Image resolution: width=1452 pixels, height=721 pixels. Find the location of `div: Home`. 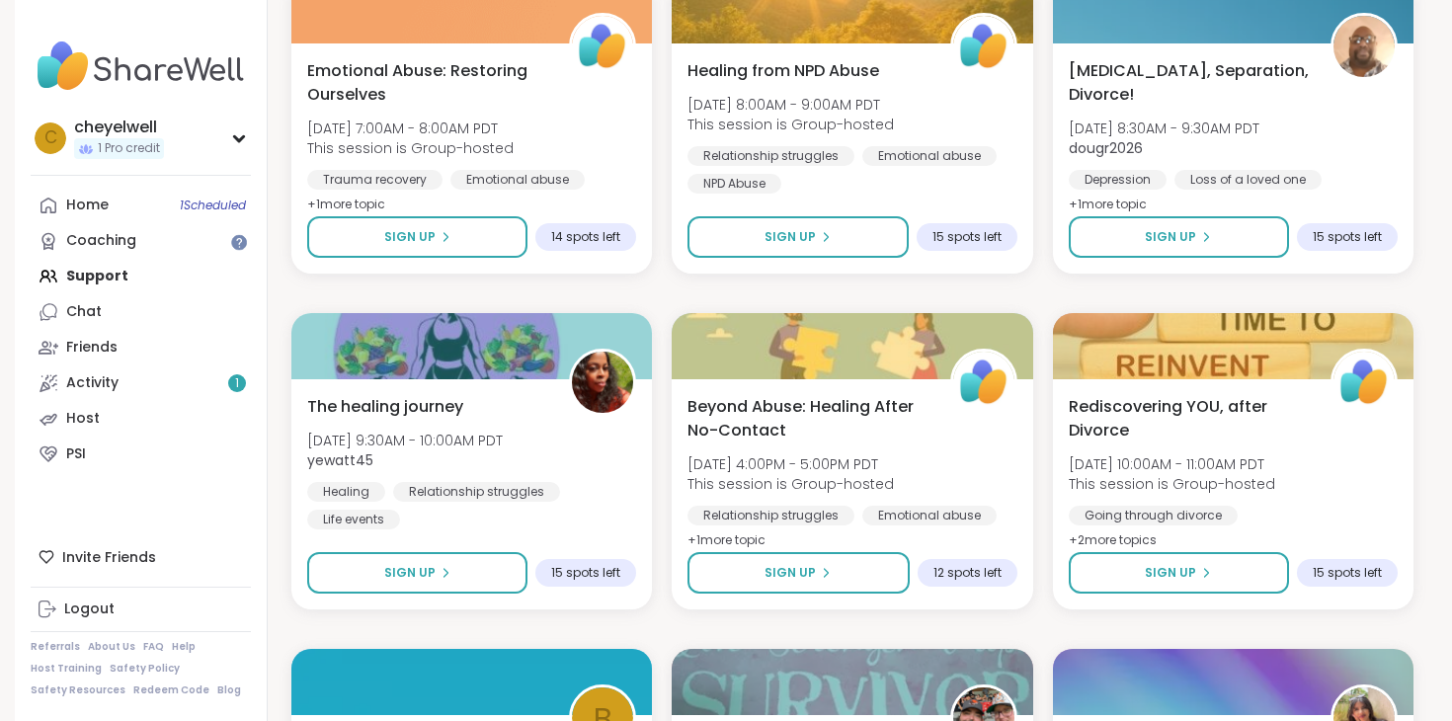

div: Home is located at coordinates (87, 205).